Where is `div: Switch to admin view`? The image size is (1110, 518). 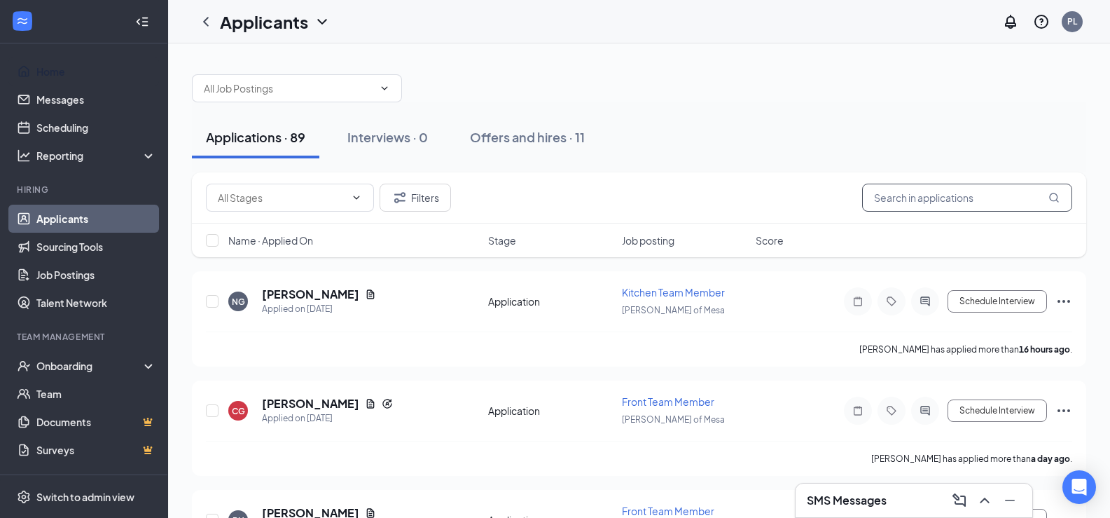 div: Switch to admin view is located at coordinates (85, 497).